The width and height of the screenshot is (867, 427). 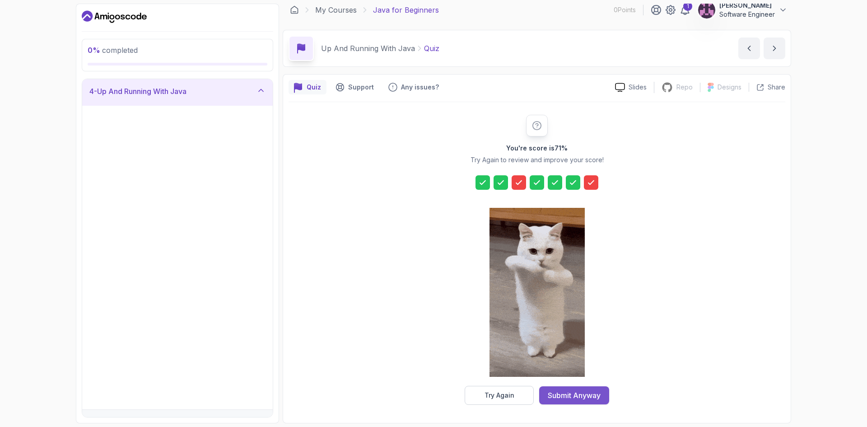 What do you see at coordinates (414, 87) in the screenshot?
I see `button: Feedback button` at bounding box center [414, 87].